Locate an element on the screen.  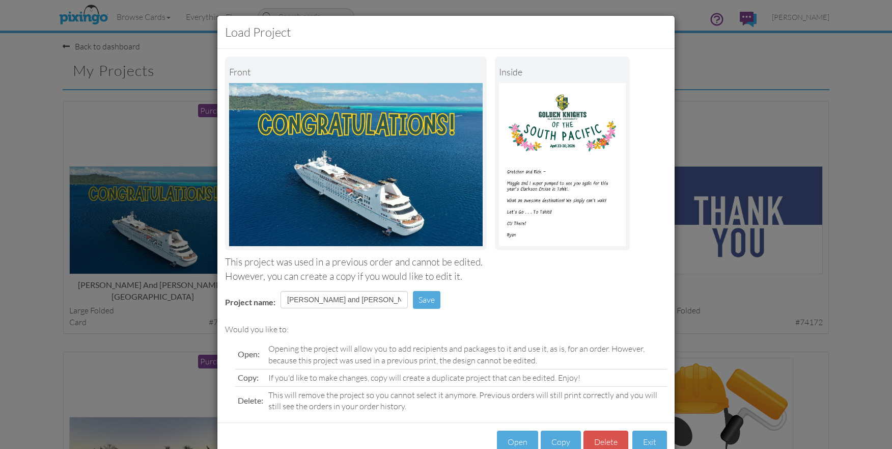
td: This will remove the project so you cannot select it anymore. Previous orders will still print co... is located at coordinates (466, 400).